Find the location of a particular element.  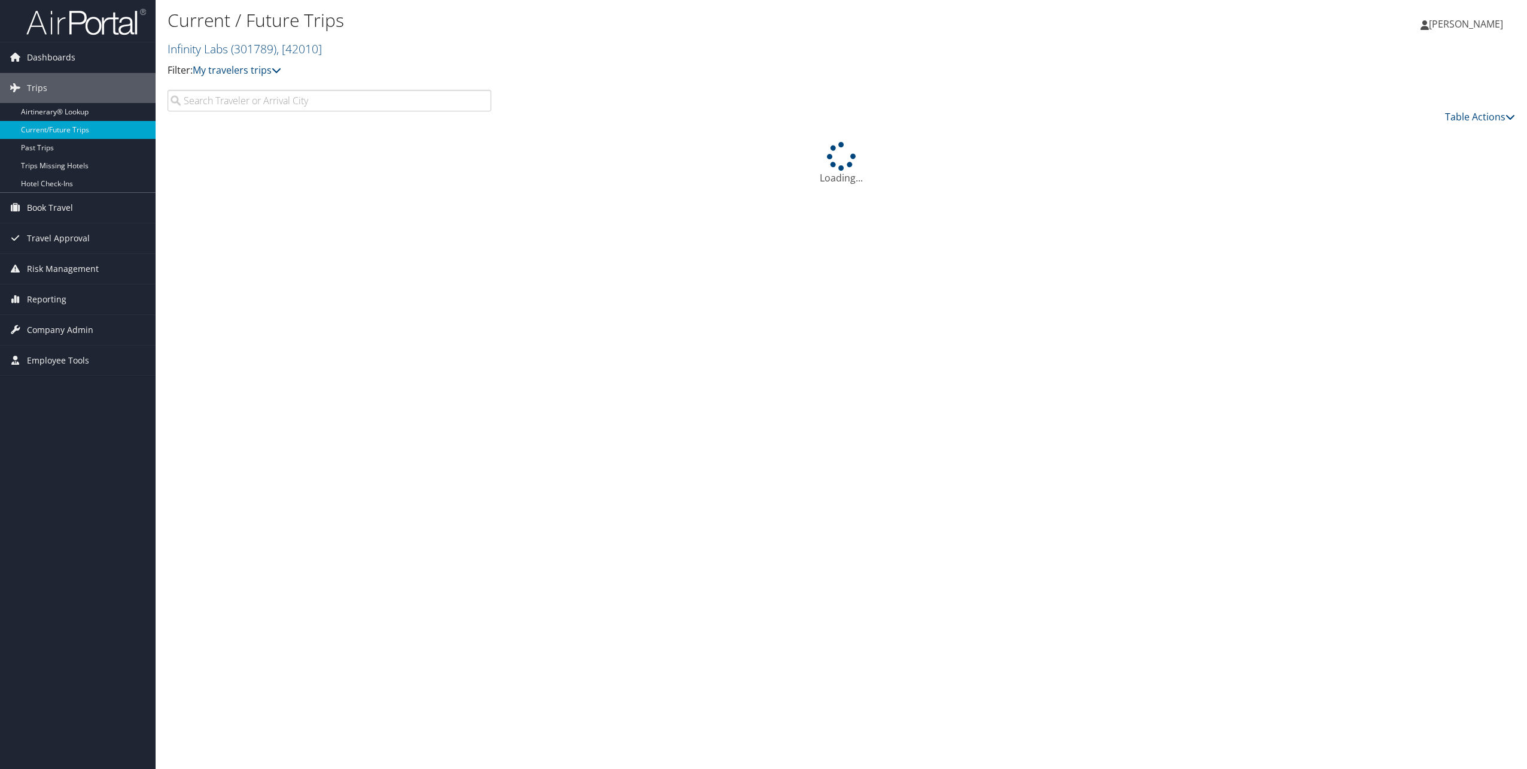

span: Trips is located at coordinates (37, 88).